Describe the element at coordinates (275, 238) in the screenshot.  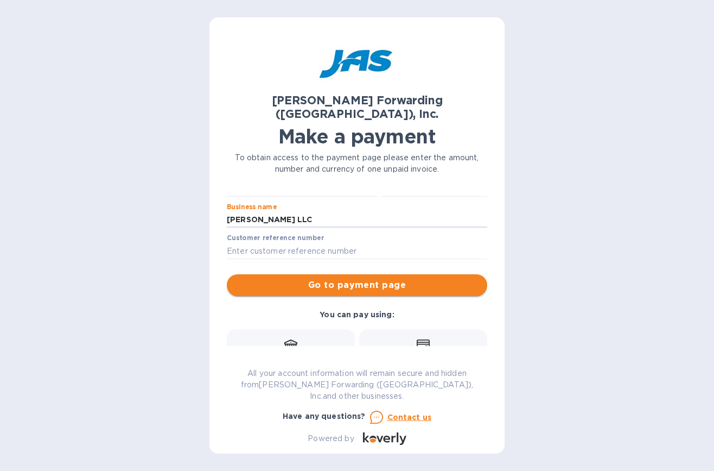
I see `label: Customer reference number` at that location.